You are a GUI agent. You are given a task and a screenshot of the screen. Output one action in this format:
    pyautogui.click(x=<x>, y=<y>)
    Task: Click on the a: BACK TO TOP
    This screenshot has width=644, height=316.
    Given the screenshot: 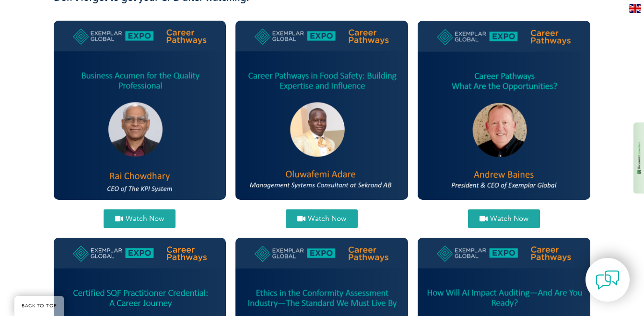 What is the action you would take?
    pyautogui.click(x=39, y=305)
    